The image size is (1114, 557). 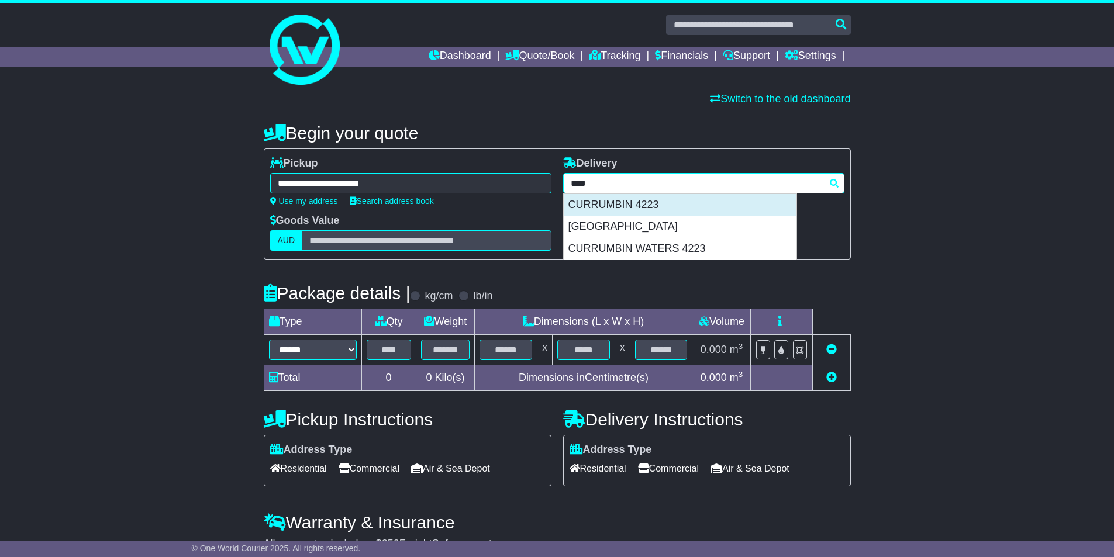 I want to click on span: 0, so click(x=429, y=378).